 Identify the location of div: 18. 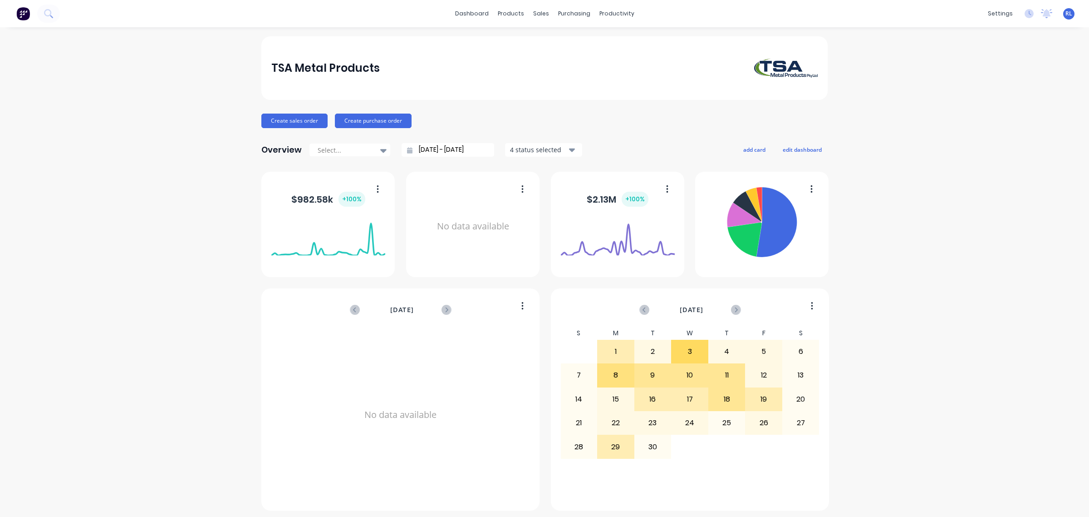
(727, 399).